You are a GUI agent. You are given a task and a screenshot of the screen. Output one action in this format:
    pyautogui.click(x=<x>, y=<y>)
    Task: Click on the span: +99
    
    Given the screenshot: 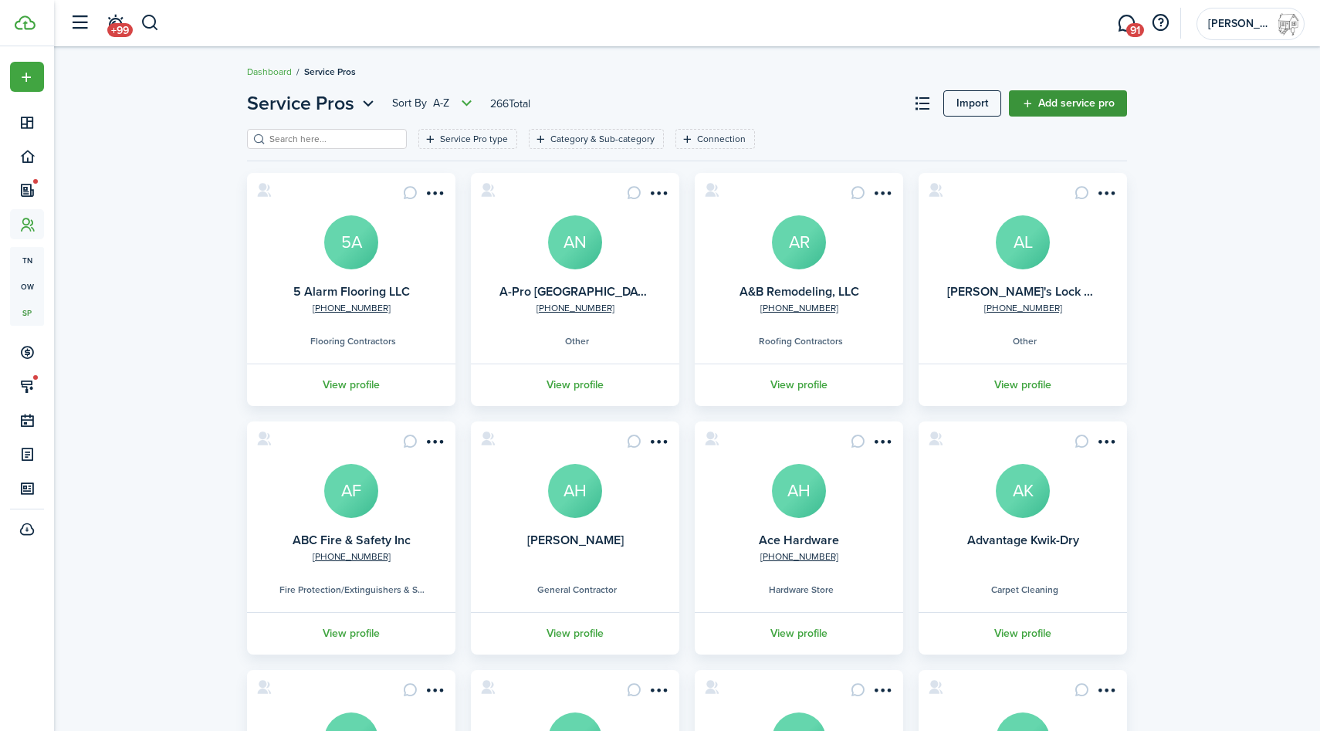 What is the action you would take?
    pyautogui.click(x=120, y=30)
    